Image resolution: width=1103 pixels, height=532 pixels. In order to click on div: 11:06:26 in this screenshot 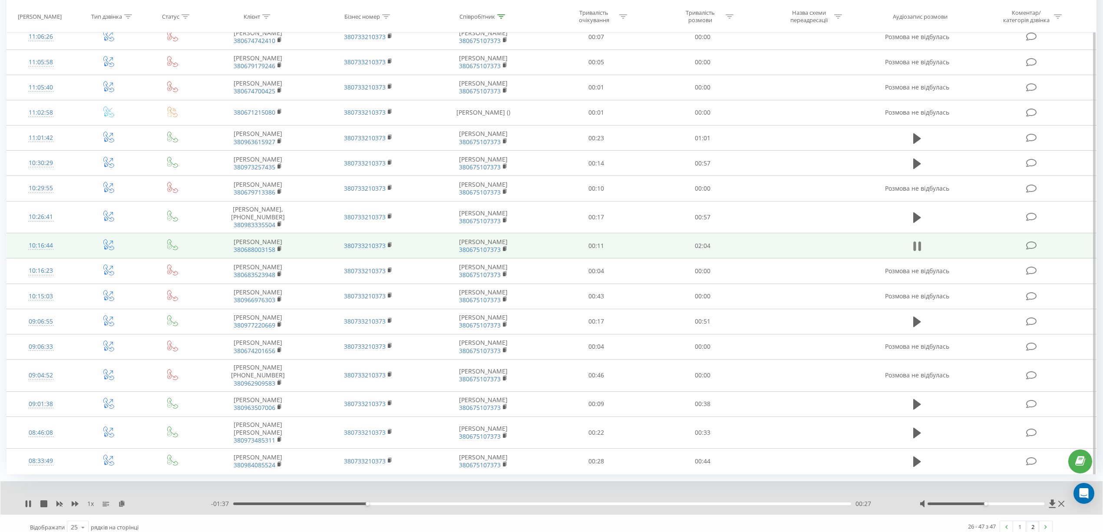, I will do `click(41, 36)`.